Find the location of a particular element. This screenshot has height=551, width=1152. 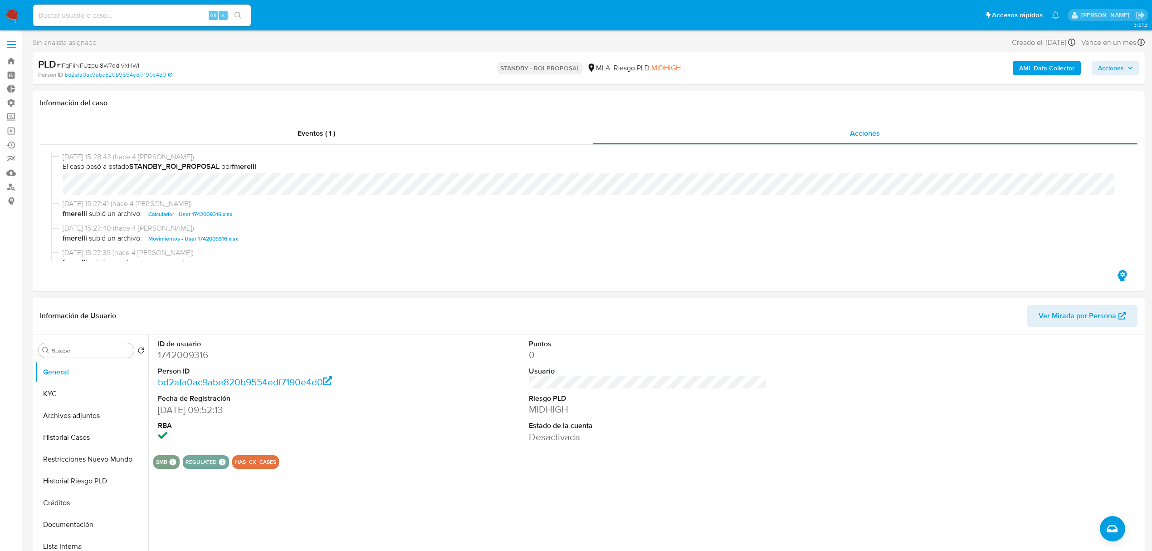

h1: Información del caso is located at coordinates (589, 103).